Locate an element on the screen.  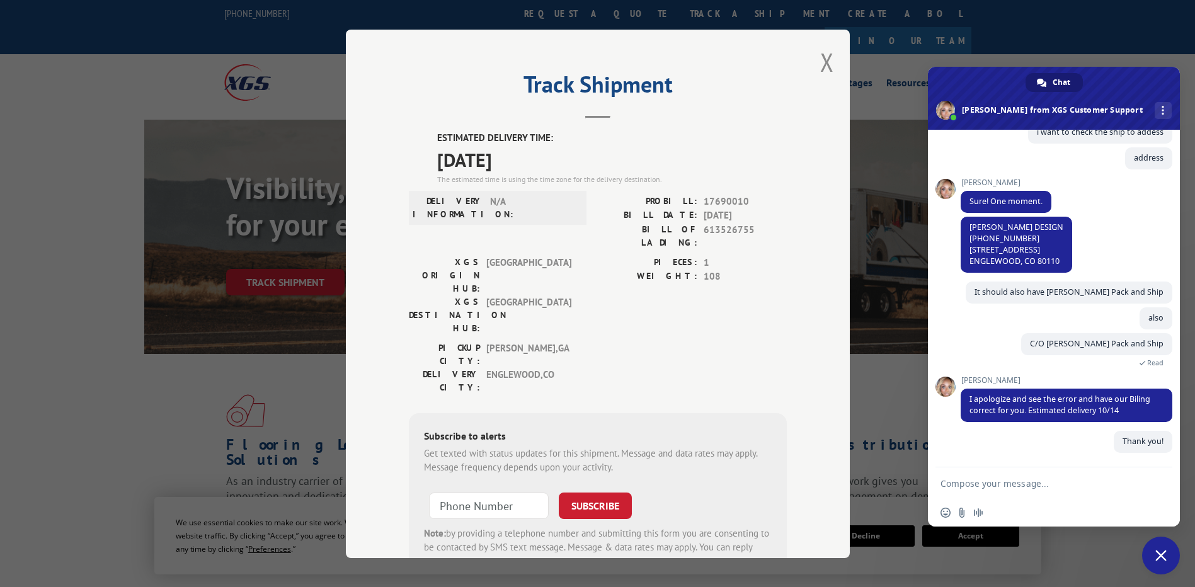
label: WEIGHT: is located at coordinates (648, 277).